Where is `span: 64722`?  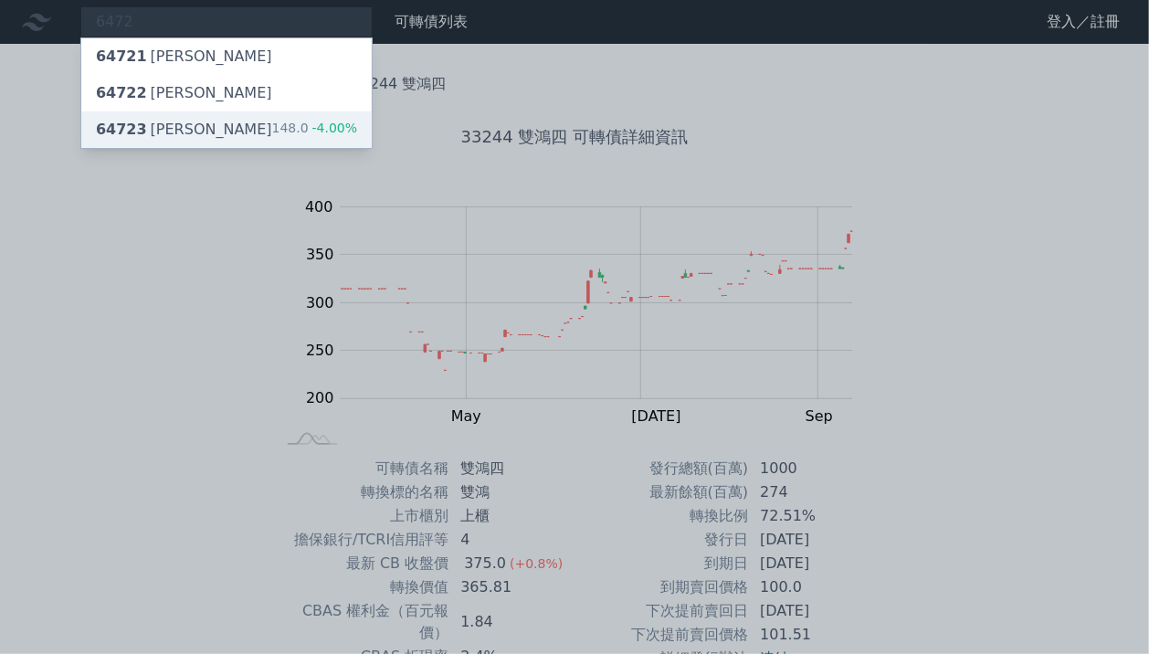
span: 64722 is located at coordinates (121, 92).